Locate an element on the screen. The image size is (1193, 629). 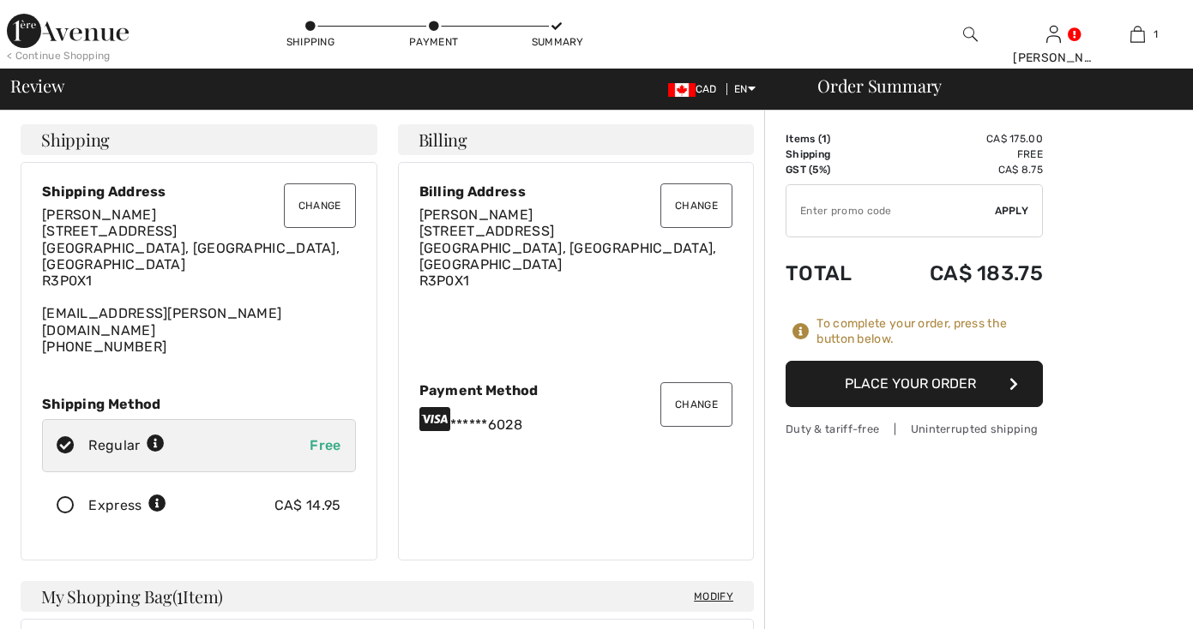
div: Express is located at coordinates (127, 506).